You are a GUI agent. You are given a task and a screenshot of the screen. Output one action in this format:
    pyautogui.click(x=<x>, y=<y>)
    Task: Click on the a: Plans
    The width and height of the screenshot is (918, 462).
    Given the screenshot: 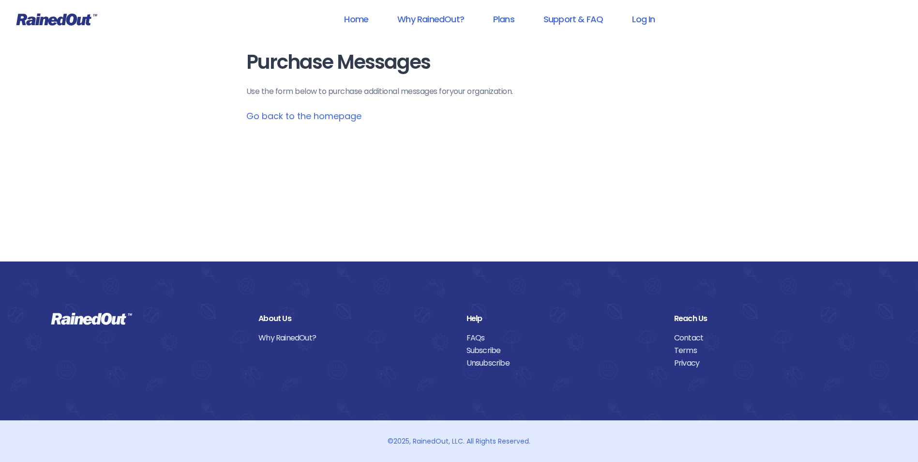 What is the action you would take?
    pyautogui.click(x=504, y=19)
    